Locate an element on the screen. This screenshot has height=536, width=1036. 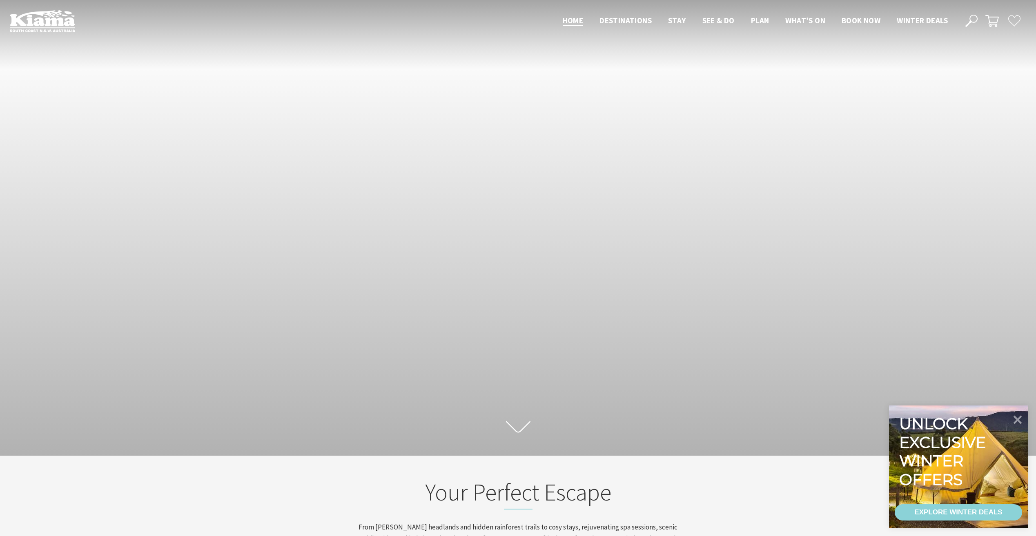
nav: Main Menu is located at coordinates (755, 21).